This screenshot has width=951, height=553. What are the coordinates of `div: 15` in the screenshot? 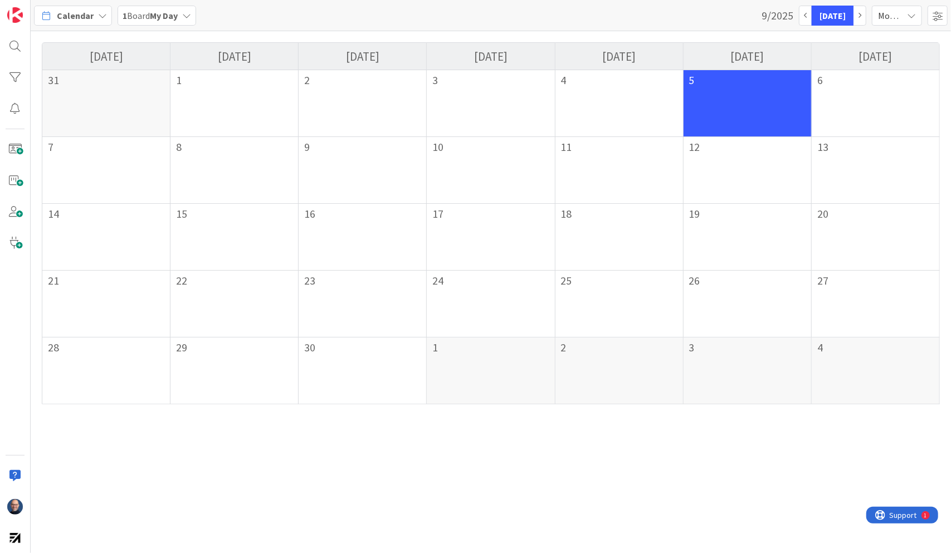 It's located at (182, 214).